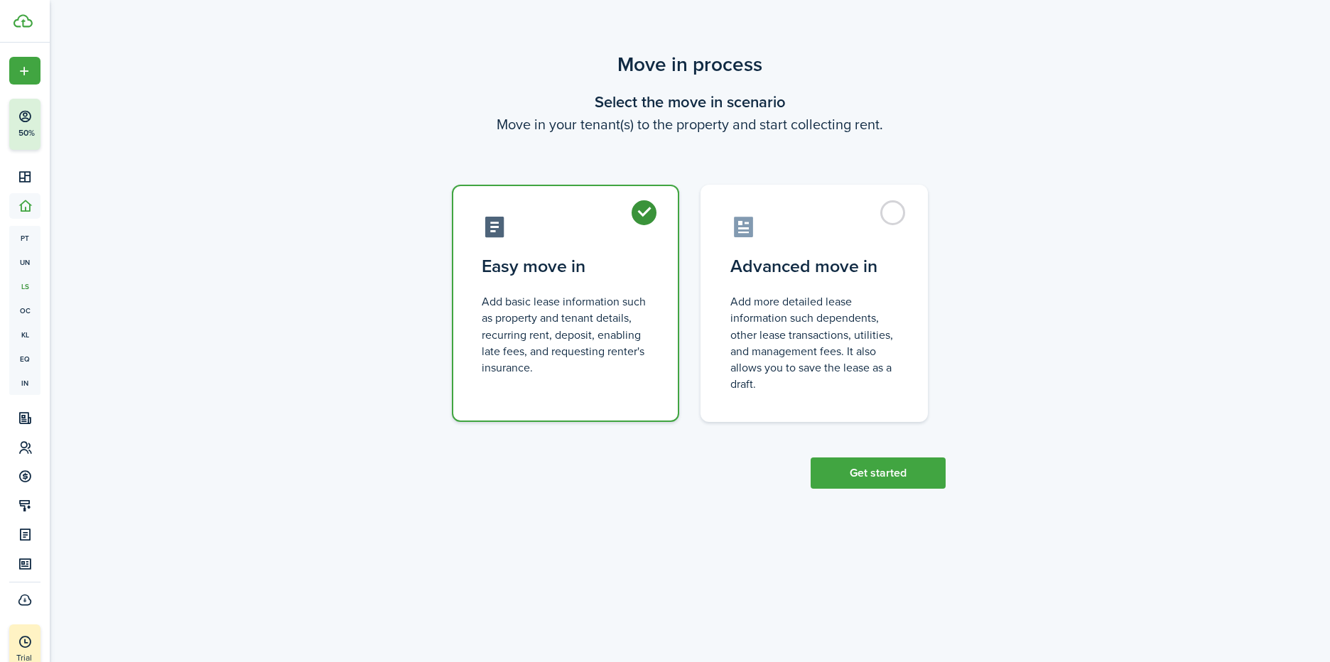  Describe the element at coordinates (25, 262) in the screenshot. I see `span: un` at that location.